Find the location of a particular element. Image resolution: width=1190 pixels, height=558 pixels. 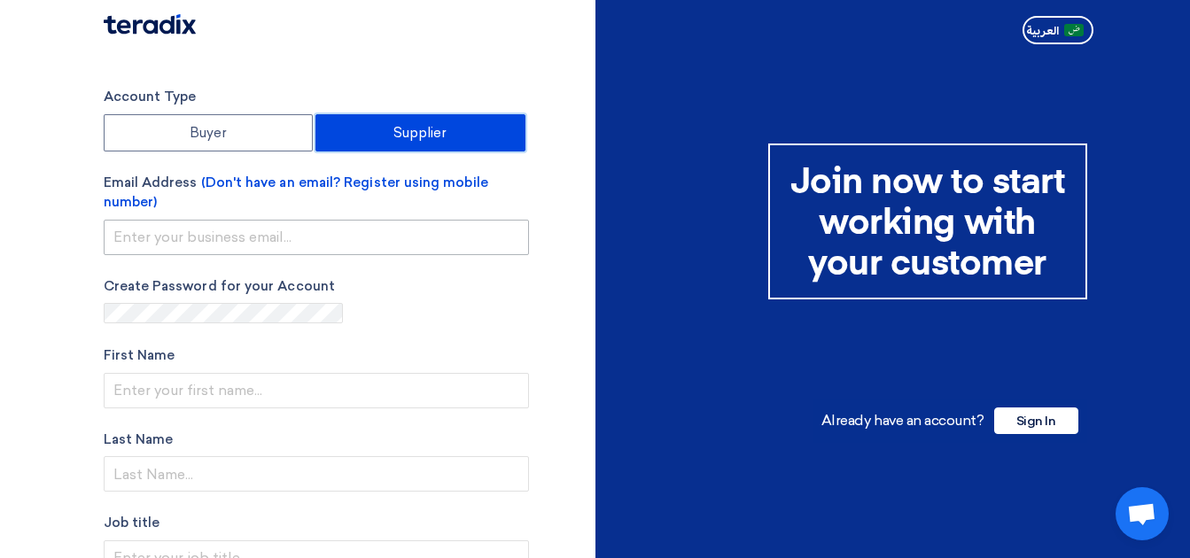

img: ar-AR.png is located at coordinates (1074, 30).